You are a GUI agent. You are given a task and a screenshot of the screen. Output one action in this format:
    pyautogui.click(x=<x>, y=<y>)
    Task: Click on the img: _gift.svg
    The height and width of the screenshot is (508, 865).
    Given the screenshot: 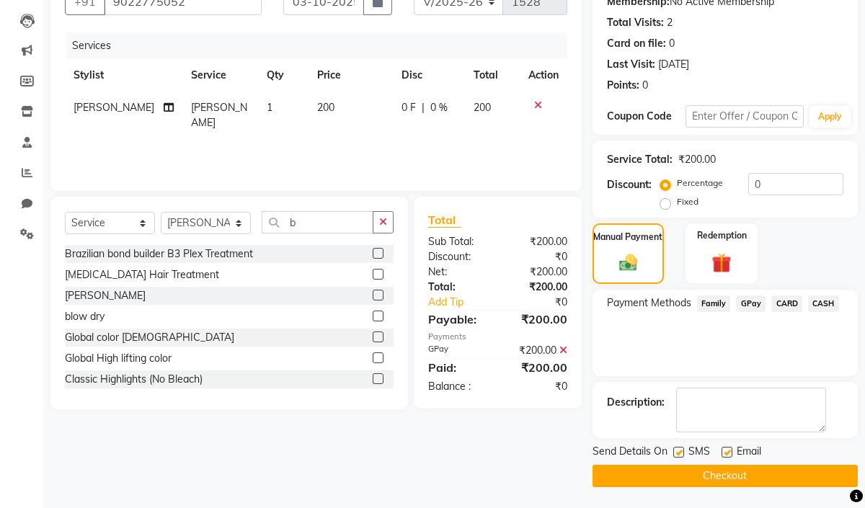 What is the action you would take?
    pyautogui.click(x=721, y=263)
    